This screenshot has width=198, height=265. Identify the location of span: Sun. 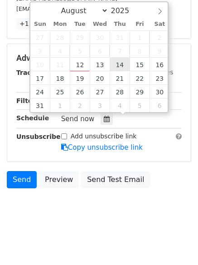
(40, 24).